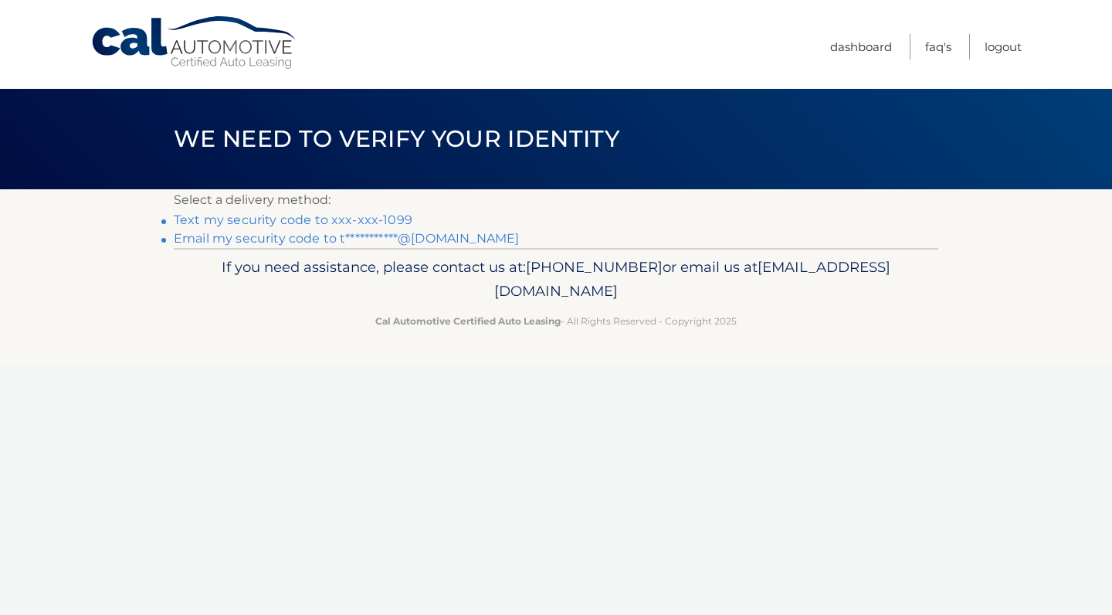 This screenshot has height=615, width=1112. I want to click on p: Select a delivery method:, so click(556, 200).